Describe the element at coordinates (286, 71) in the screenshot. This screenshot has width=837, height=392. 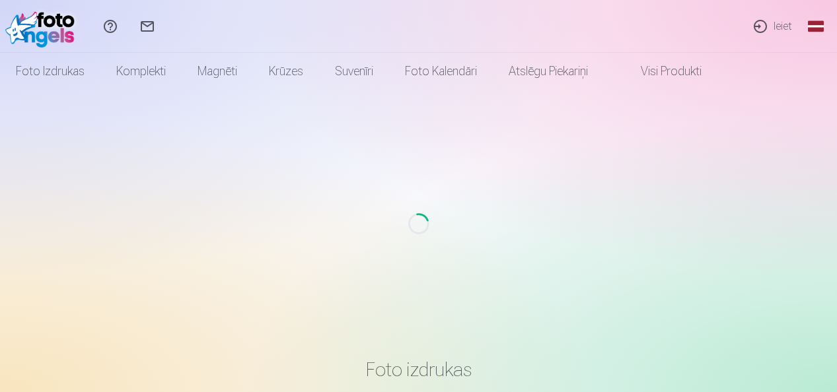
I see `a: Krūzes` at that location.